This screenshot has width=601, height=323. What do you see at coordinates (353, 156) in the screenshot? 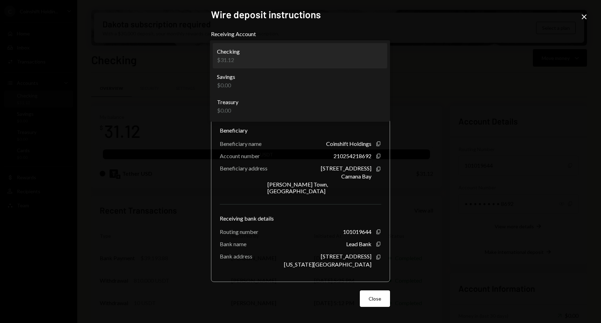
I see `div: 210254218692` at bounding box center [353, 156].